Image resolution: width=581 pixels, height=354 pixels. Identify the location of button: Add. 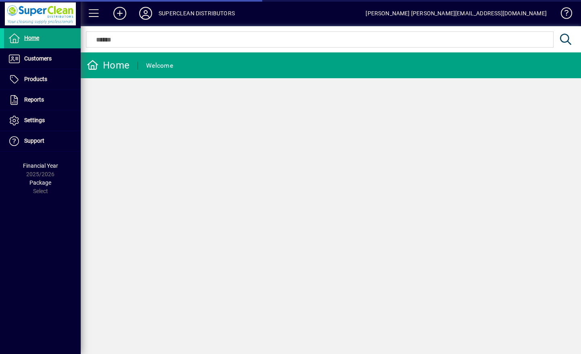
(120, 13).